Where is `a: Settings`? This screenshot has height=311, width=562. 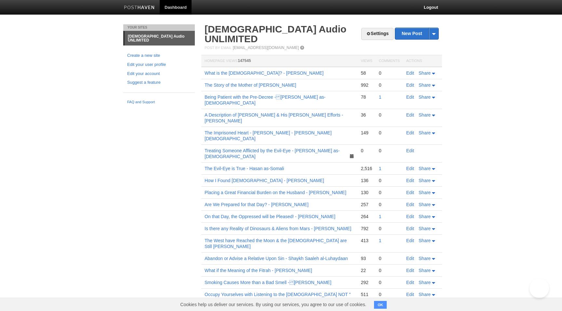
a: Settings is located at coordinates (377, 34).